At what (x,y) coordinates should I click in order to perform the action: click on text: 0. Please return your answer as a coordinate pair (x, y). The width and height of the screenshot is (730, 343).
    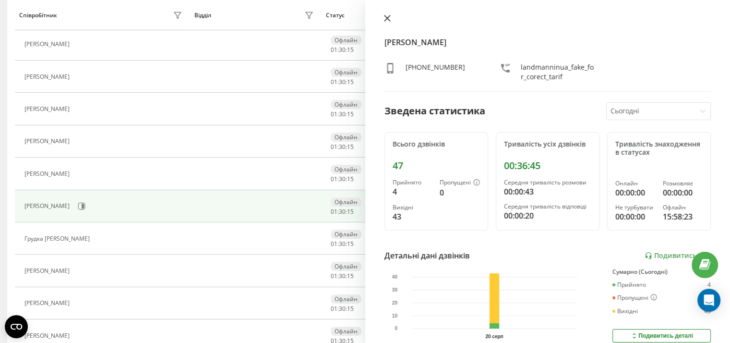
    Looking at the image, I should click on (396, 328).